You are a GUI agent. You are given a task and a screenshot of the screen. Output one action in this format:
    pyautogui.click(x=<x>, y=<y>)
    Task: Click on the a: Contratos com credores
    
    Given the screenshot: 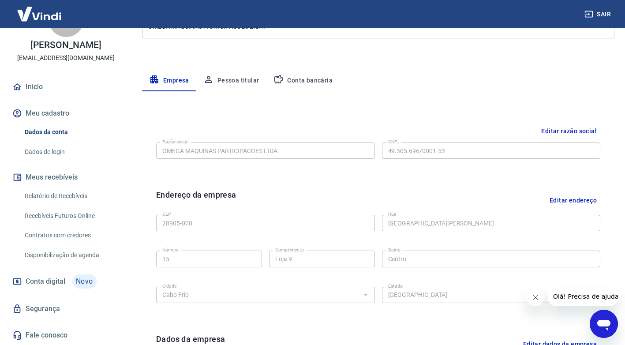 What is the action you would take?
    pyautogui.click(x=71, y=235)
    